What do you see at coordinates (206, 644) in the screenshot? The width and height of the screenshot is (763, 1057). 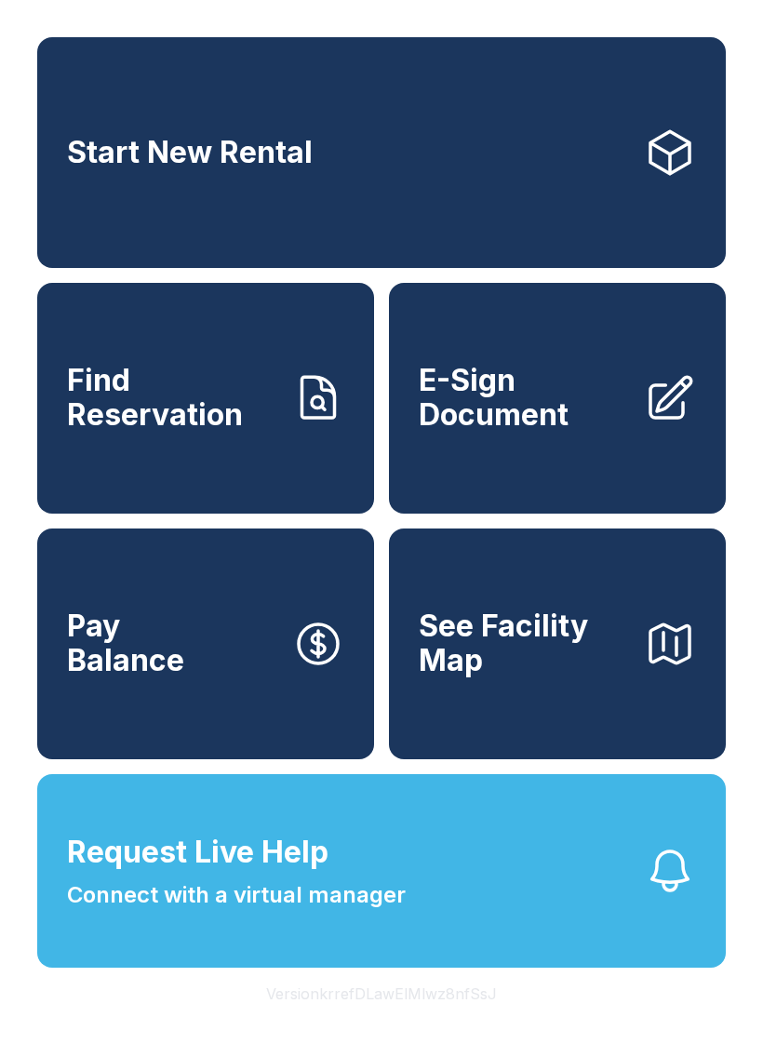 I see `button: PayBalance` at bounding box center [206, 644].